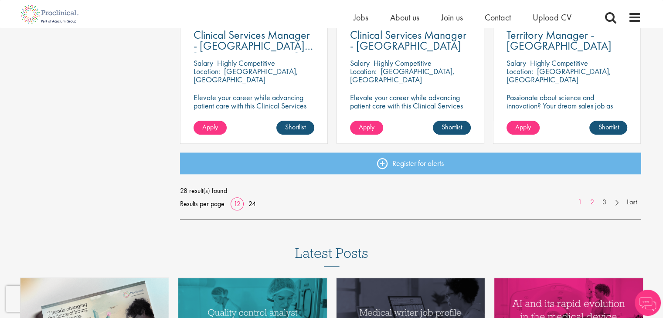  What do you see at coordinates (592, 202) in the screenshot?
I see `a: 2` at bounding box center [592, 202].